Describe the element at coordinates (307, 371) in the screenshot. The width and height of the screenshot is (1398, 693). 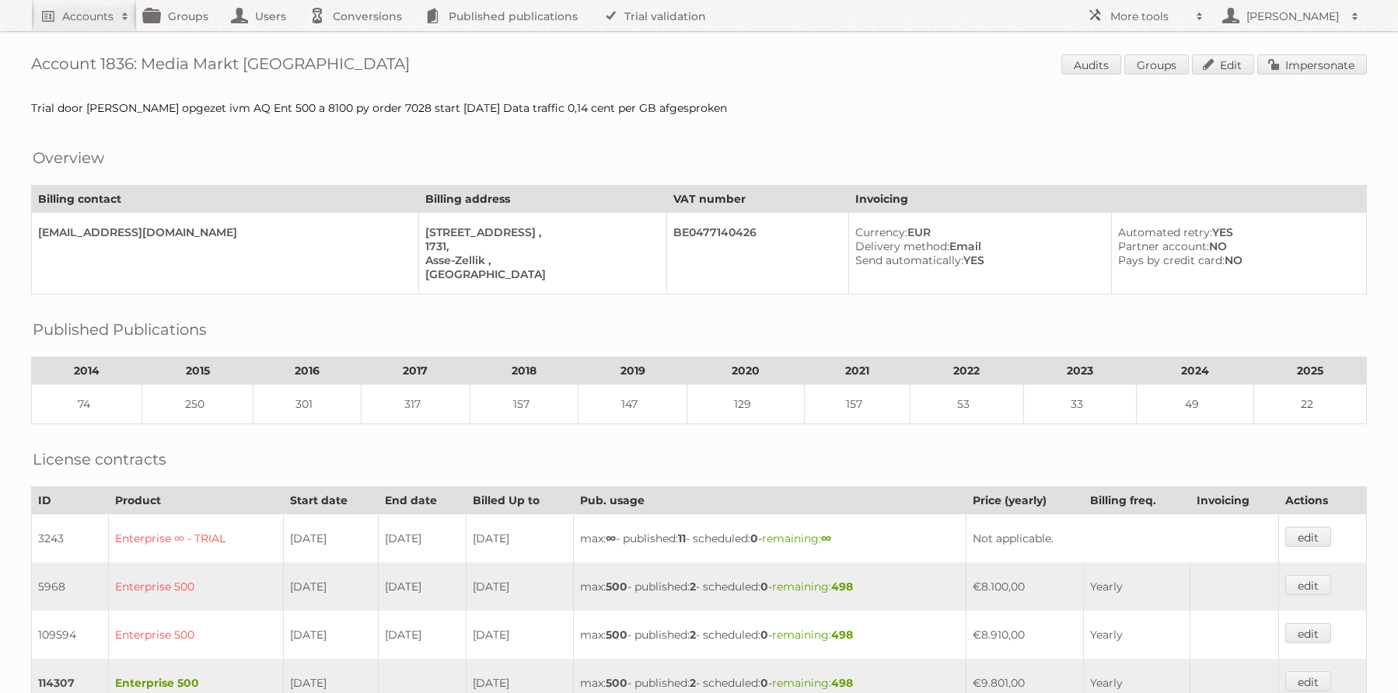
I see `th: 2016` at that location.